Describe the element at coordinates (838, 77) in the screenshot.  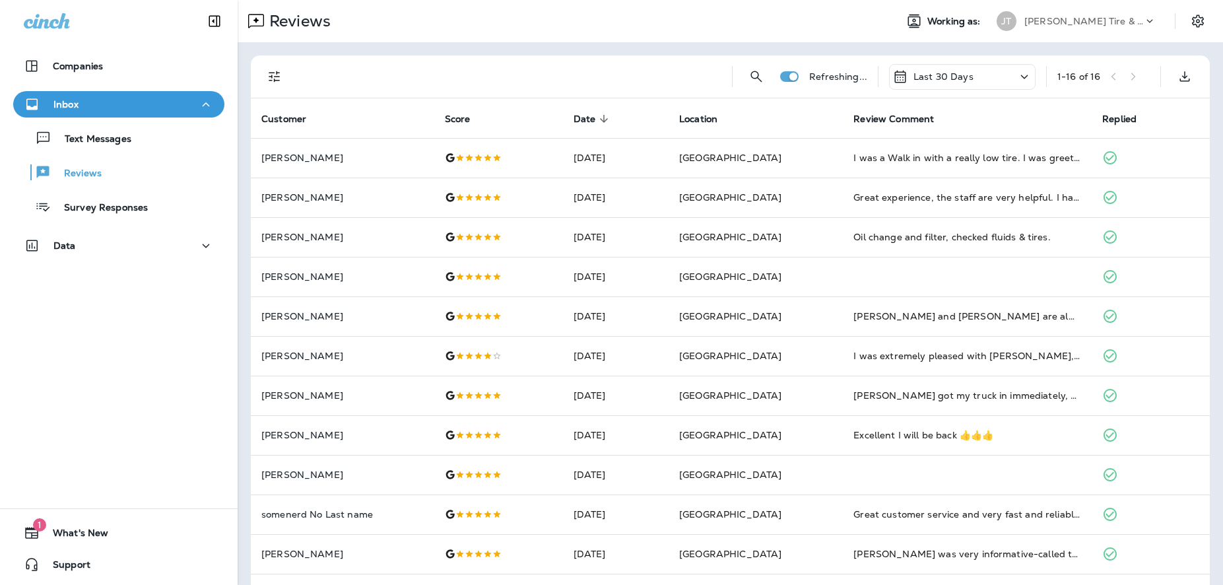
I see `p: Refreshing...` at that location.